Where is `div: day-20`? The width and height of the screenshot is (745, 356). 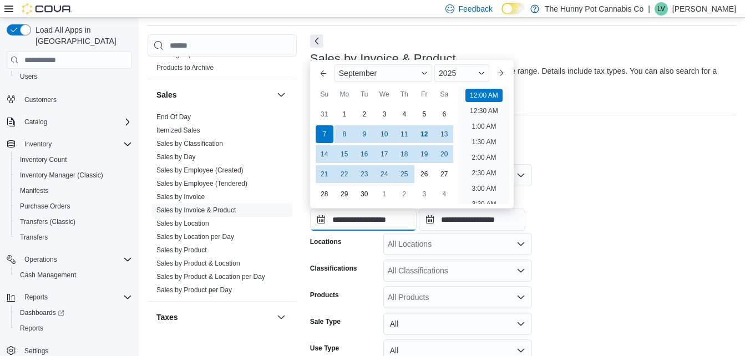
div: day-20 is located at coordinates (444, 154).